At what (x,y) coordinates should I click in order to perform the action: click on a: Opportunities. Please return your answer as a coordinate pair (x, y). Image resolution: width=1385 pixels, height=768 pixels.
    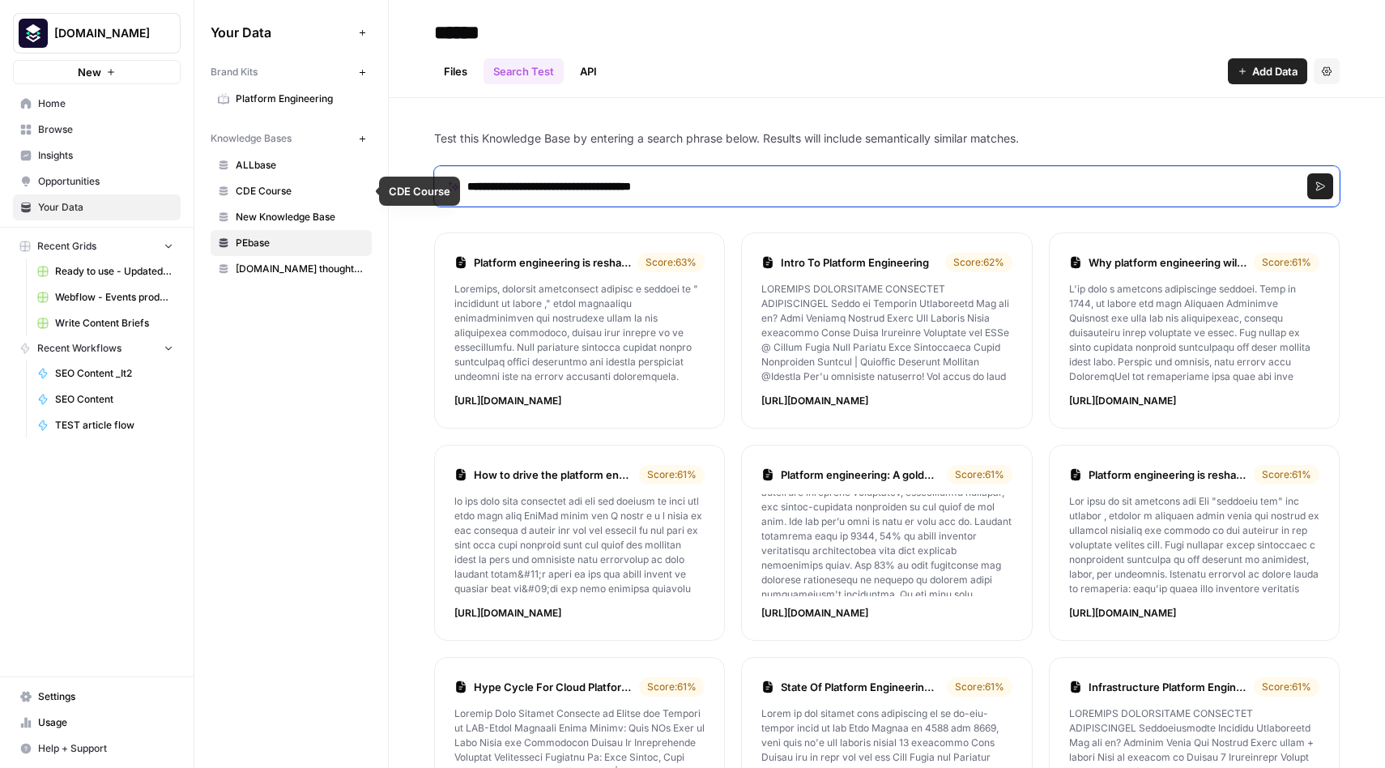
    Looking at the image, I should click on (96, 181).